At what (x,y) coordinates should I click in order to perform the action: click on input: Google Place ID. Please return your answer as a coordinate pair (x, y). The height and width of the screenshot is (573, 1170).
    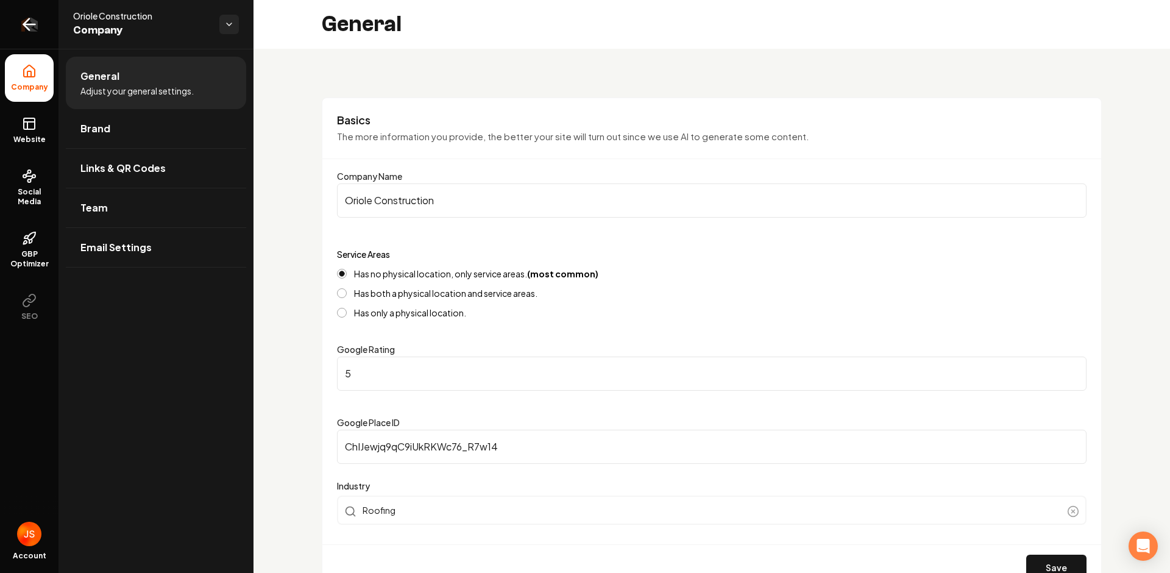
    Looking at the image, I should click on (712, 447).